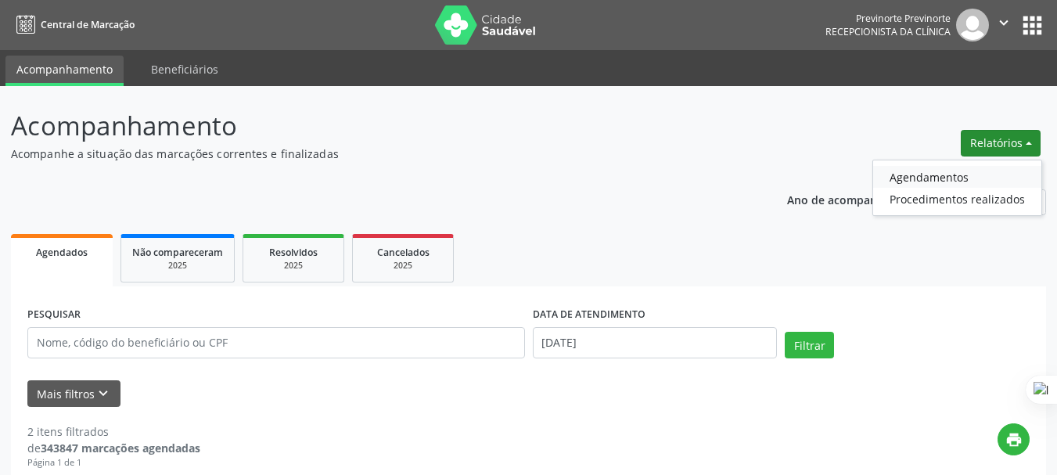 The width and height of the screenshot is (1057, 475). What do you see at coordinates (103, 393) in the screenshot?
I see `i: keyboard_arrow_down` at bounding box center [103, 393].